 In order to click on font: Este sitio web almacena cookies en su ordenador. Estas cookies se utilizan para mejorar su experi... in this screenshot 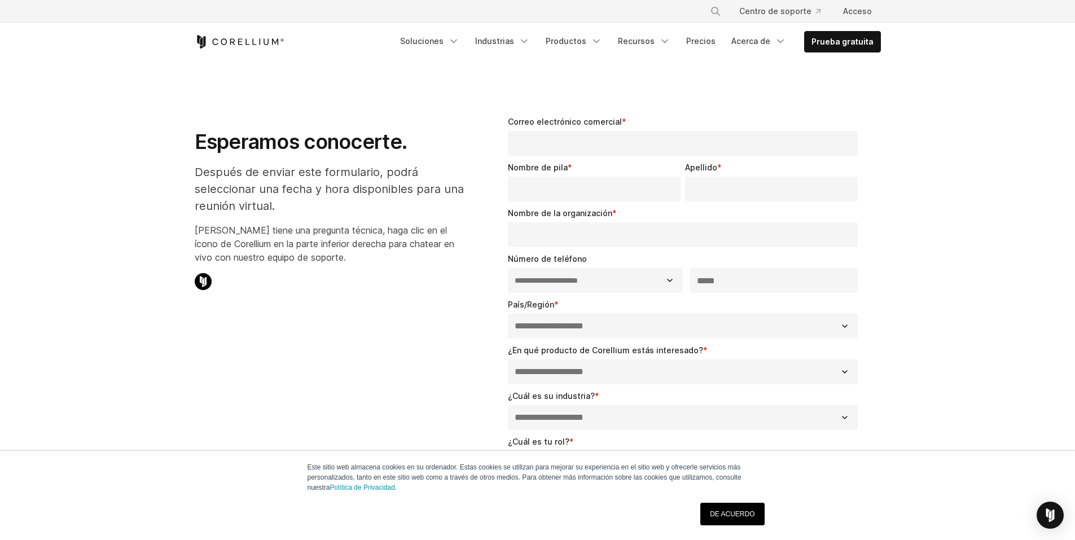, I will do `click(524, 477)`.